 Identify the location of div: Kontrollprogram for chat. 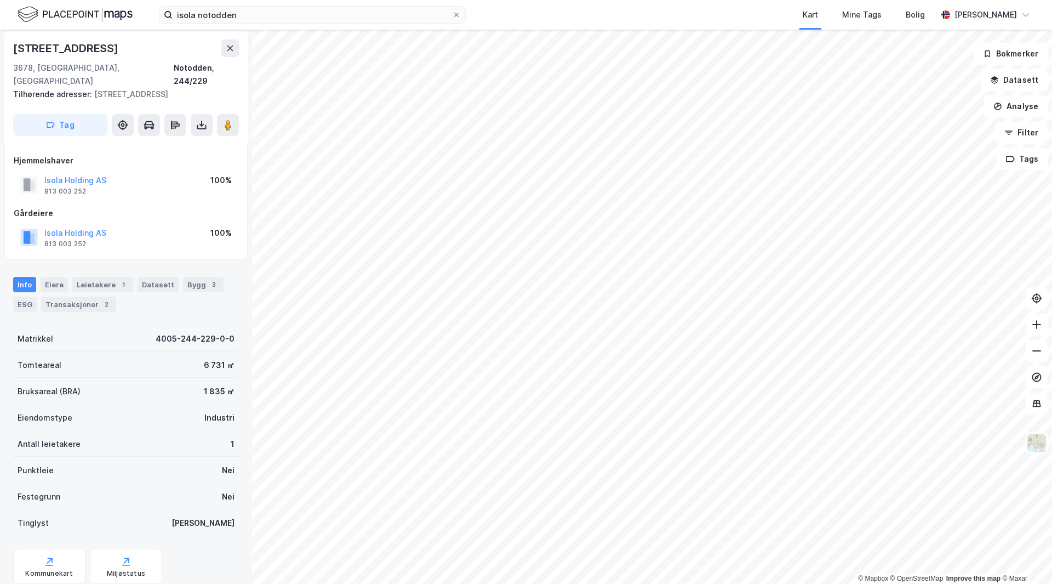
(1025, 557).